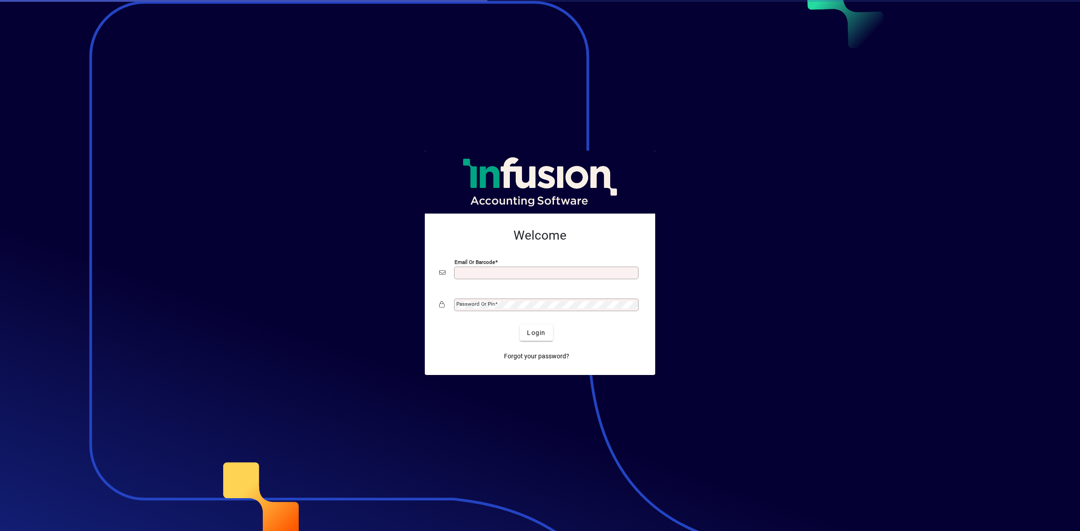 The image size is (1080, 531). What do you see at coordinates (475, 304) in the screenshot?
I see `mat-label: Password or Pin` at bounding box center [475, 304].